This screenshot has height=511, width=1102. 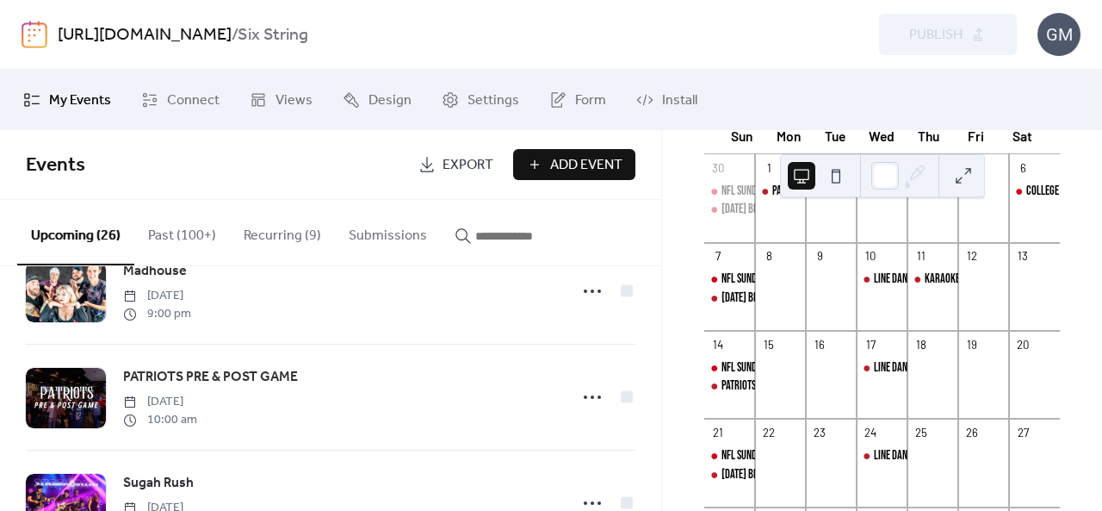 I want to click on span: Settings, so click(x=494, y=101).